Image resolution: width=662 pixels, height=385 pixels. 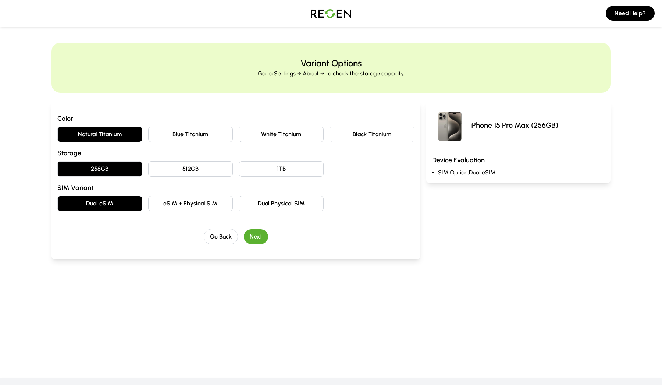 I want to click on button: Go Back, so click(x=221, y=236).